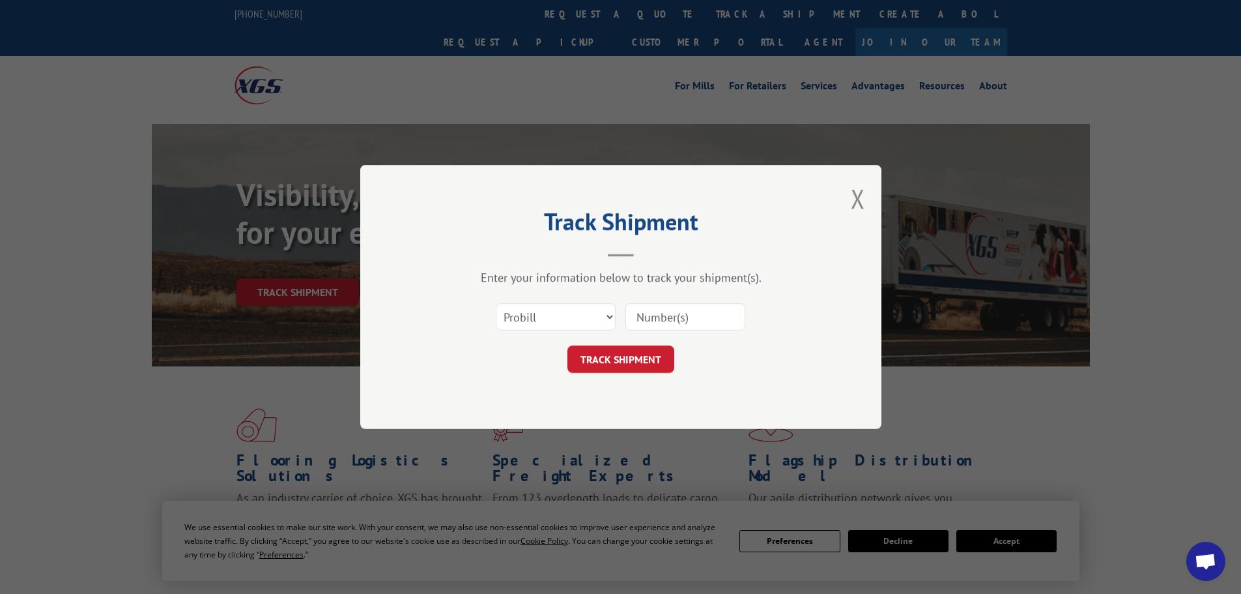 The image size is (1241, 594). Describe the element at coordinates (858, 198) in the screenshot. I see `button: Close modal` at that location.